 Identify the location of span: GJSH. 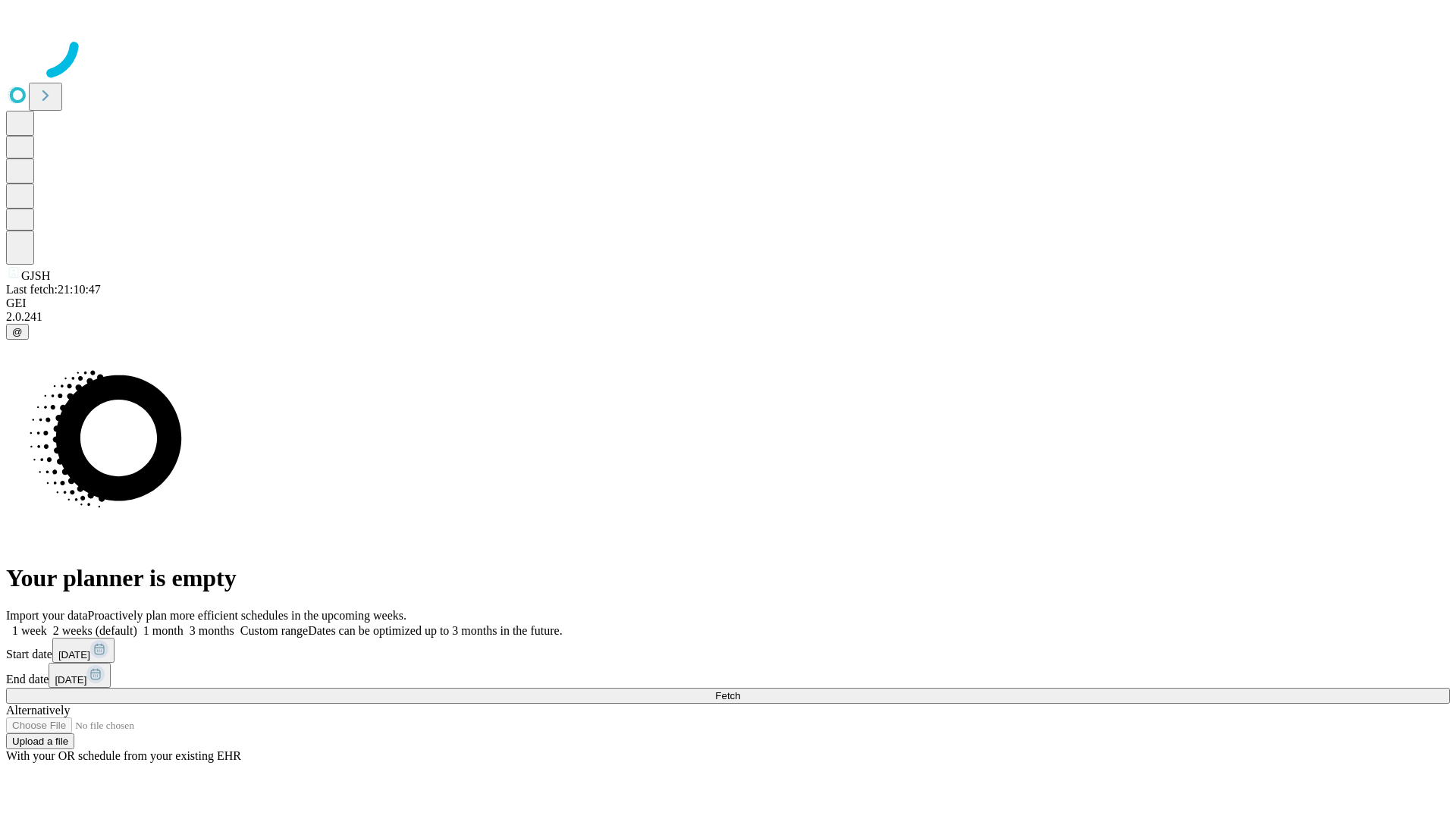
(36, 275).